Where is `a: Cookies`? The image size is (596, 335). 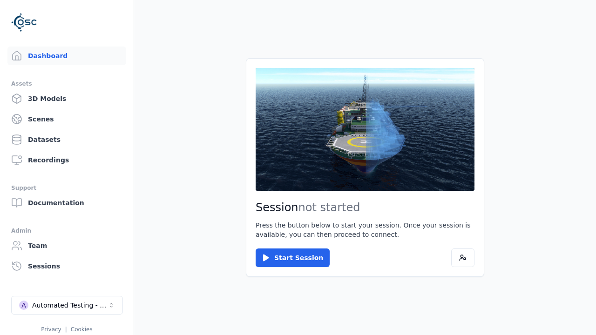 a: Cookies is located at coordinates (81, 329).